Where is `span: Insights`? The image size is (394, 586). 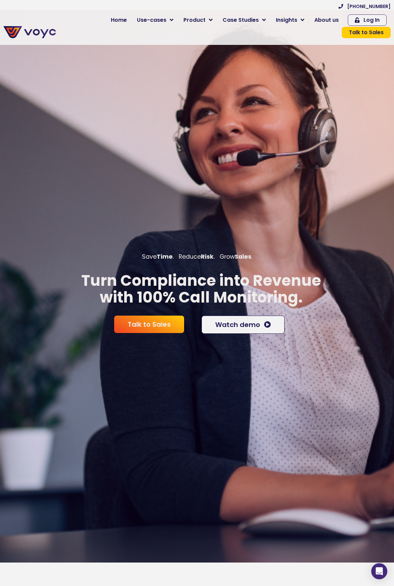 span: Insights is located at coordinates (287, 20).